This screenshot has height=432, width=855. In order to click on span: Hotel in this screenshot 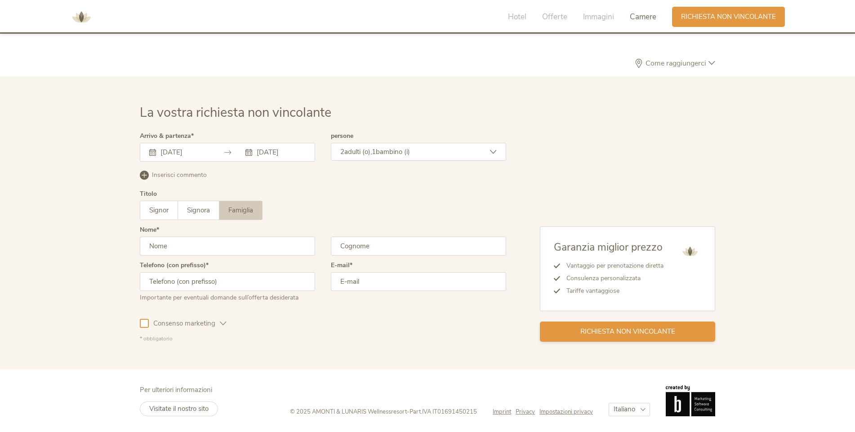, I will do `click(517, 17)`.